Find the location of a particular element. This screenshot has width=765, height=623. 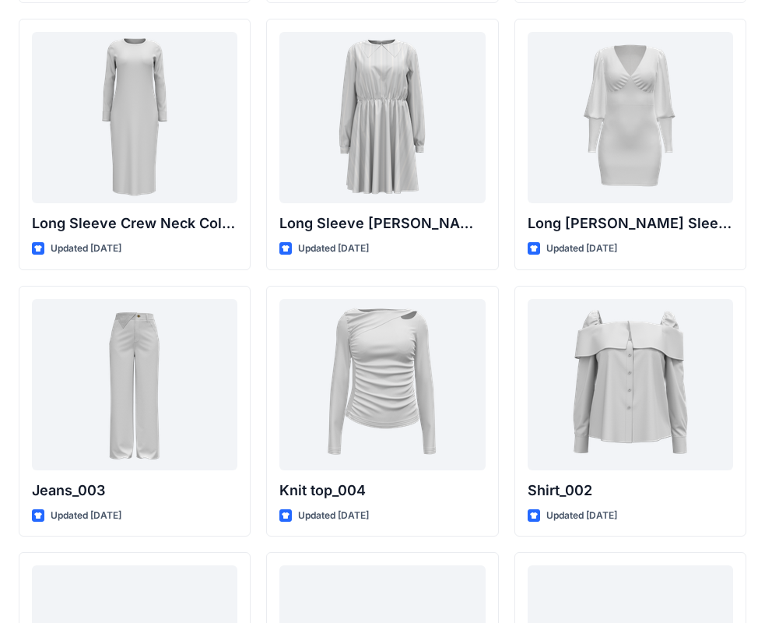

a: Long Bishop Sleeve Ruched Mini Dress is located at coordinates (631, 118).